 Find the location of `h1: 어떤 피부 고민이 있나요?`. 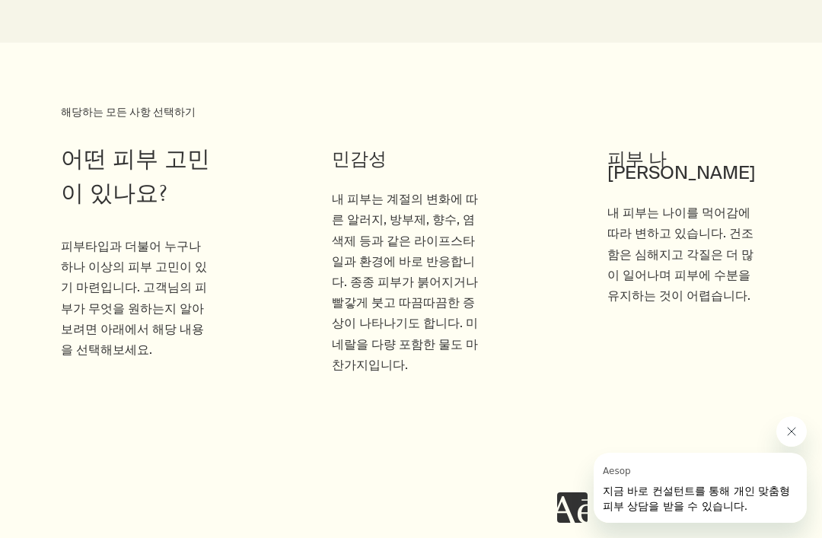

h1: 어떤 피부 고민이 있나요? is located at coordinates (135, 179).